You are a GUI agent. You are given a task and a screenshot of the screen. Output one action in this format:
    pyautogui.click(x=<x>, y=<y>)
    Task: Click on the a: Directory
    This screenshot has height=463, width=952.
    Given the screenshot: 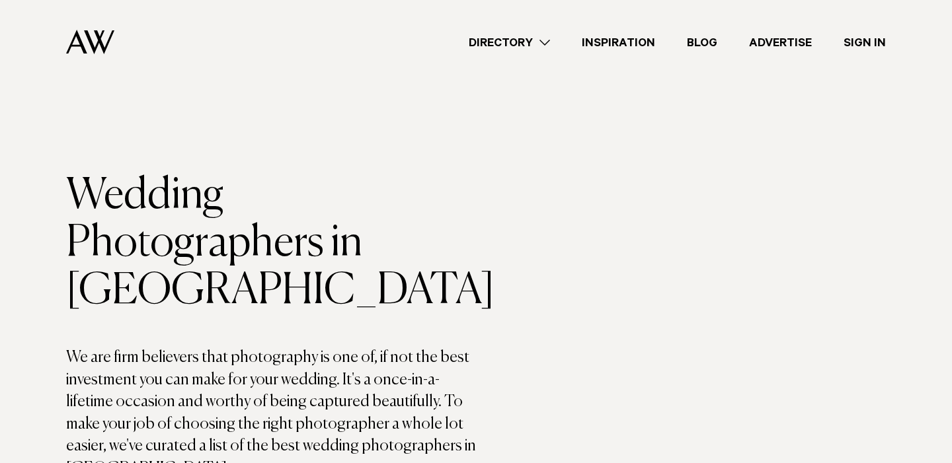 What is the action you would take?
    pyautogui.click(x=509, y=42)
    